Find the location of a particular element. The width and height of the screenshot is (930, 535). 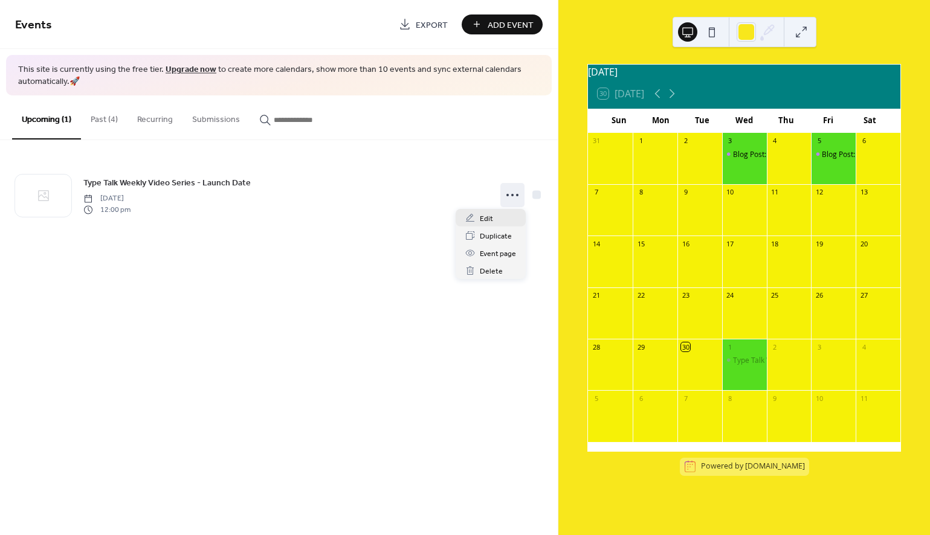

a: Type Talk Weekly Video Series - Launch Date is located at coordinates (167, 183).